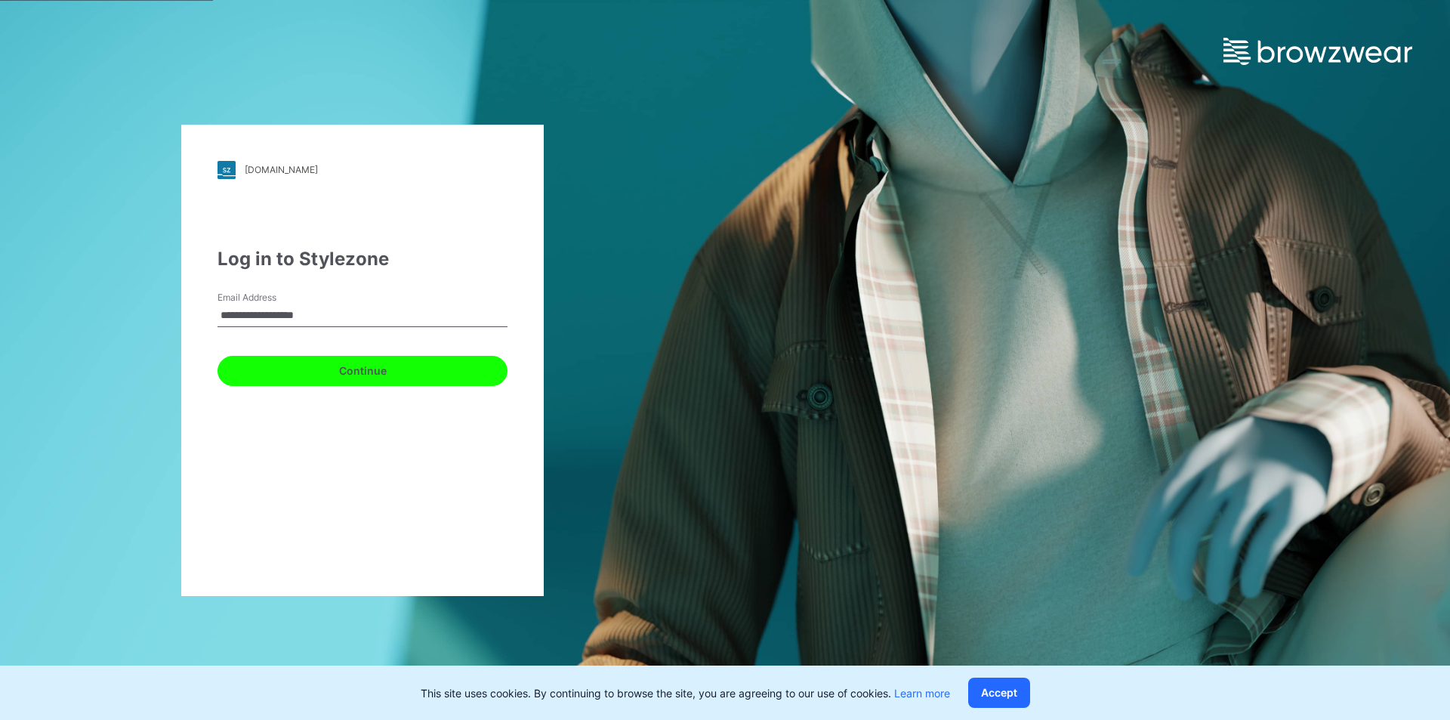 The width and height of the screenshot is (1450, 720). What do you see at coordinates (922, 693) in the screenshot?
I see `a: Learn more` at bounding box center [922, 693].